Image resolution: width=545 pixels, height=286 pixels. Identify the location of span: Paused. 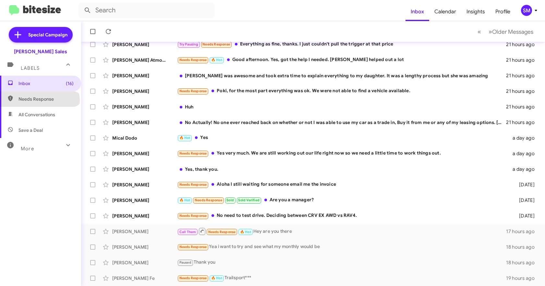
(185, 262).